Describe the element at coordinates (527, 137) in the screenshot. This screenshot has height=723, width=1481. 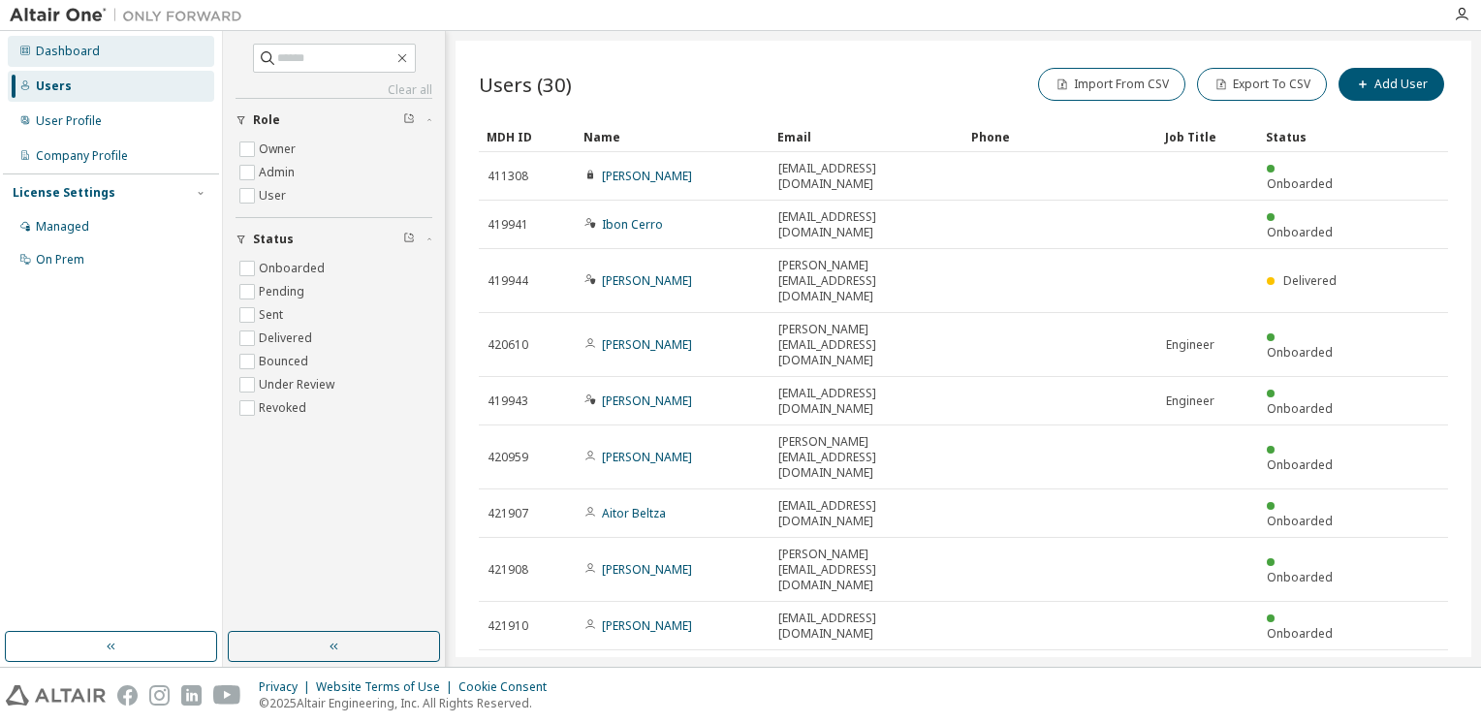
I see `div: MDH ID` at that location.